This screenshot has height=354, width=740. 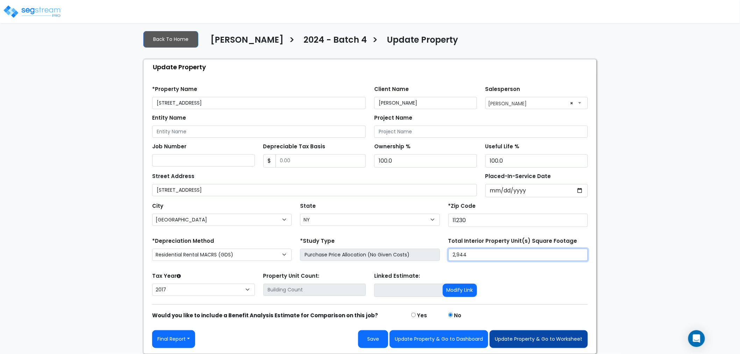 I want to click on button: Save, so click(x=373, y=339).